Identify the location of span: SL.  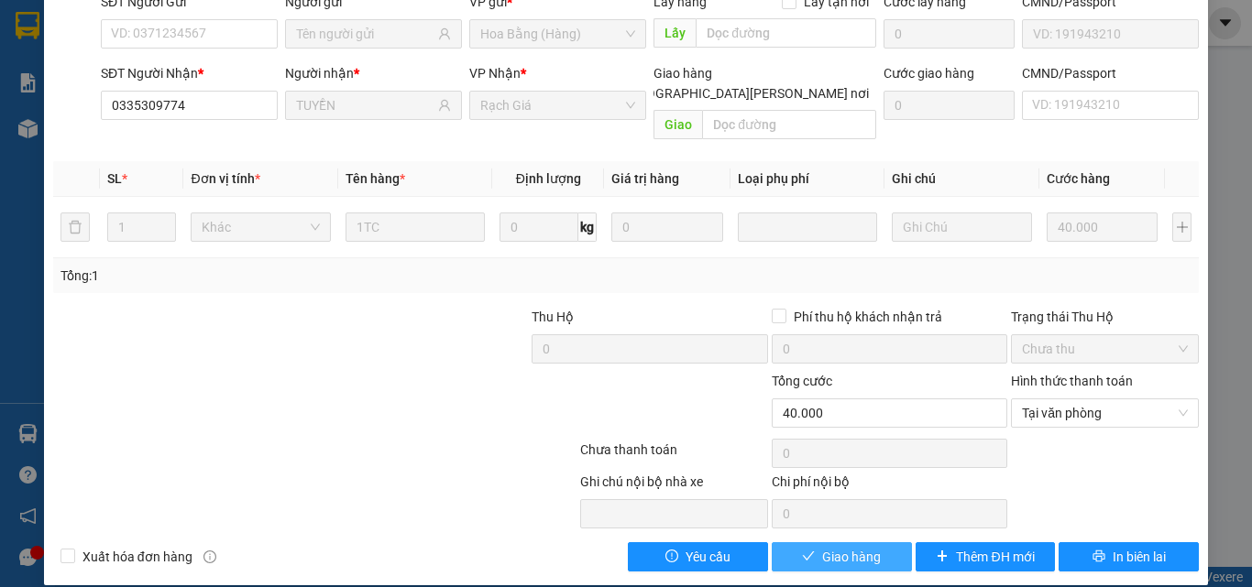
(115, 179).